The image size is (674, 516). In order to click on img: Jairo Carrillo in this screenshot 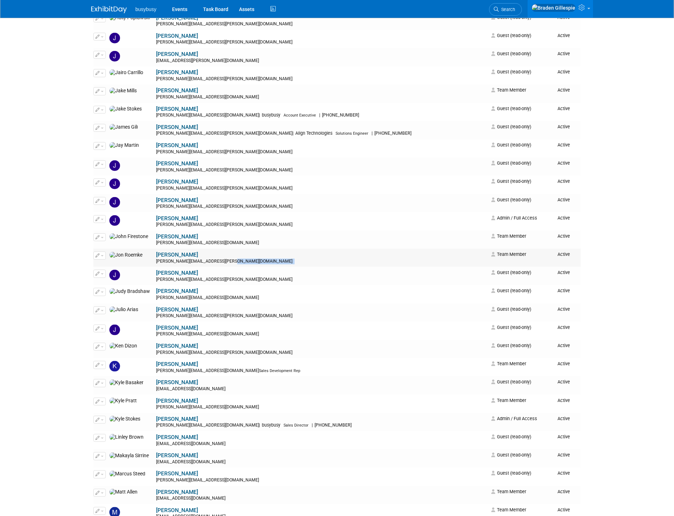, I will do `click(126, 73)`.